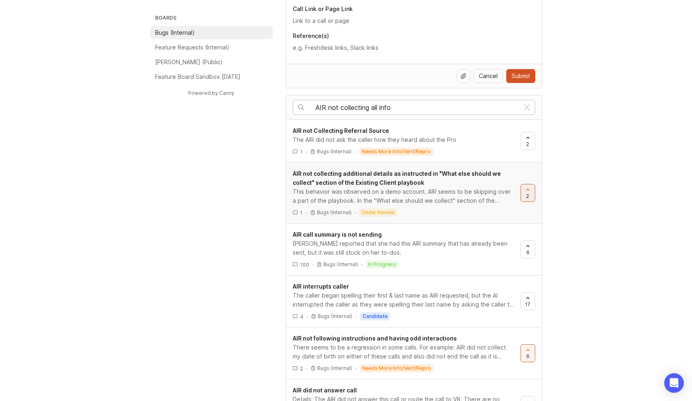 The width and height of the screenshot is (692, 401). Describe the element at coordinates (407, 301) in the screenshot. I see `a: AIR interrupts callerThe caller began spelling their first & last name as AIR requested, but the ...` at that location.